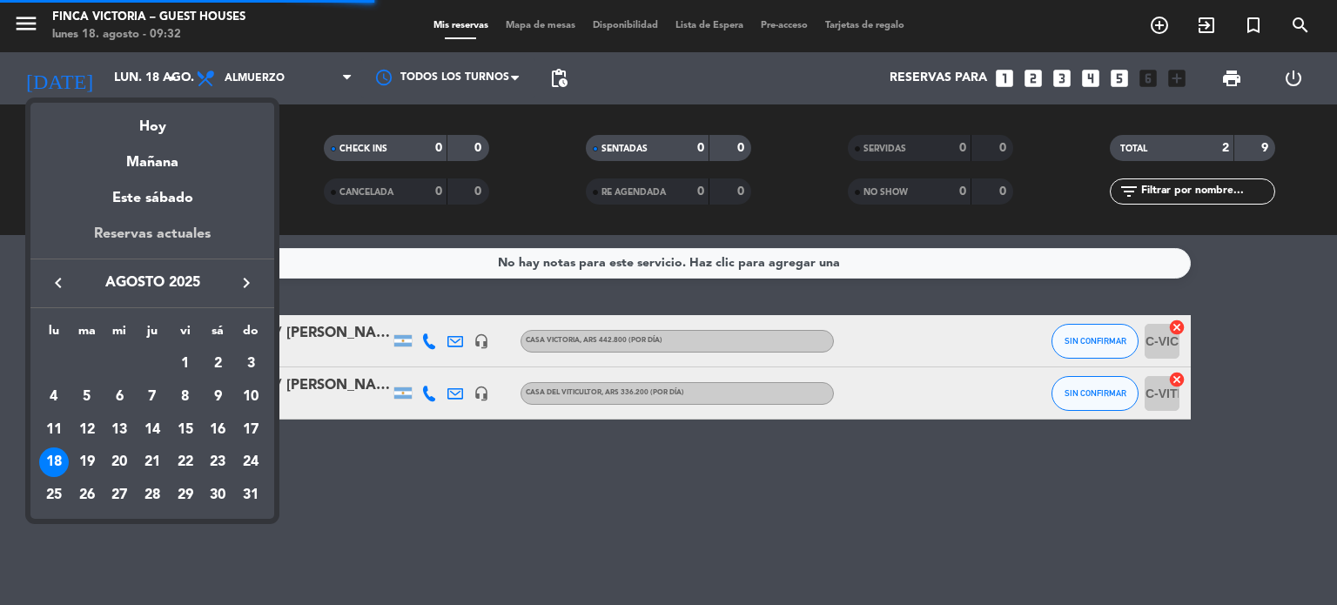 The height and width of the screenshot is (605, 1337). I want to click on td: 2 de agosto de 2025, so click(219, 364).